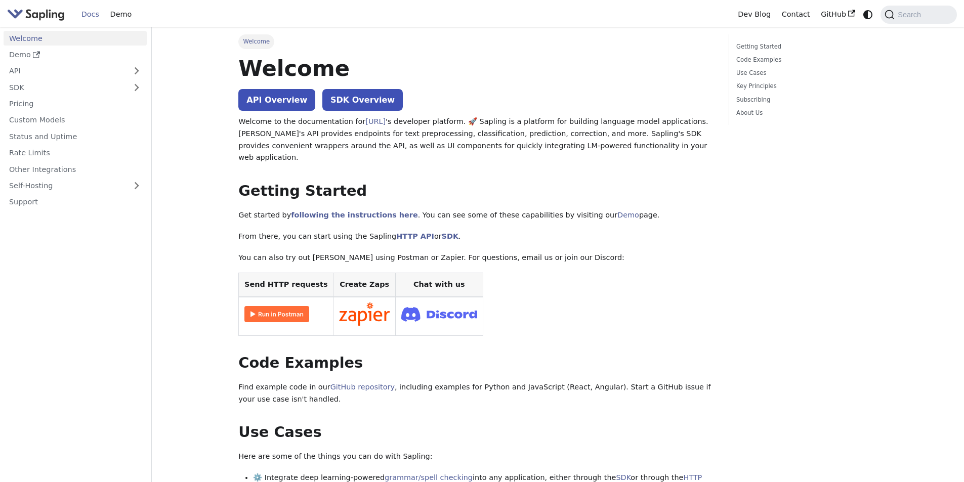 Image resolution: width=964 pixels, height=482 pixels. Describe the element at coordinates (476, 457) in the screenshot. I see `p: Here are some of the things you can do with Sapling:` at that location.